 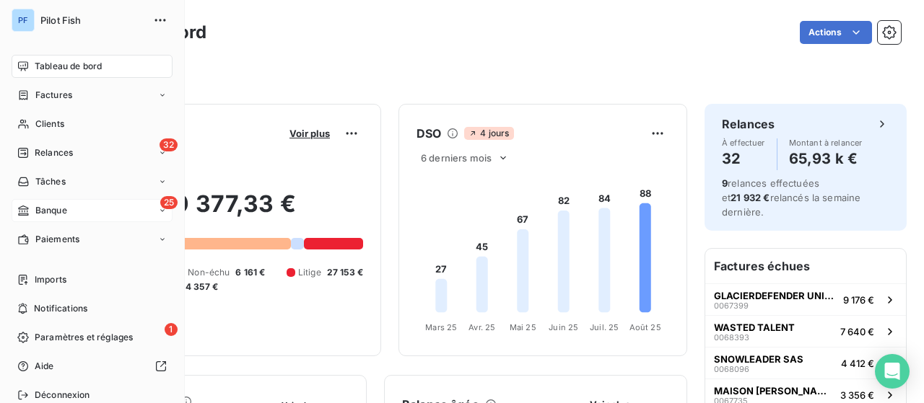 I want to click on span: 3 356 €, so click(x=856, y=395).